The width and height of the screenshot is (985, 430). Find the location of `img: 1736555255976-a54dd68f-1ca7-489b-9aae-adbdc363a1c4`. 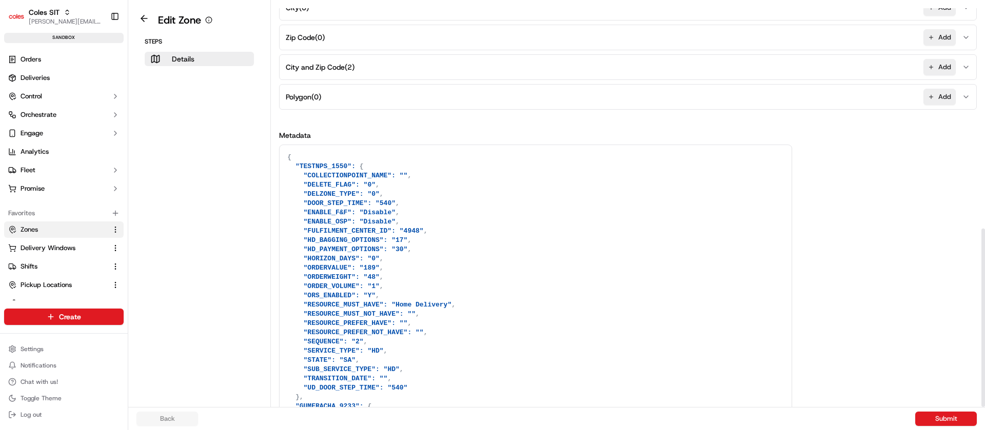

img: 1736555255976-a54dd68f-1ca7-489b-9aae-adbdc363a1c4 is located at coordinates (19, 107).